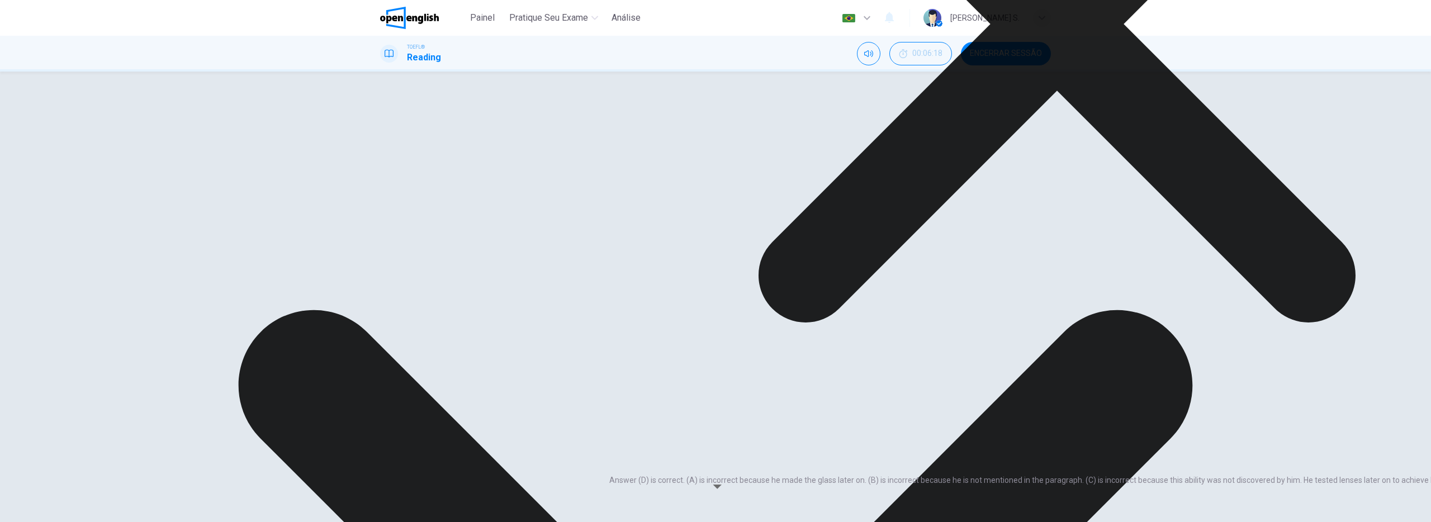 The height and width of the screenshot is (522, 1431). Describe the element at coordinates (549, 18) in the screenshot. I see `span: Pratique seu exame` at that location.